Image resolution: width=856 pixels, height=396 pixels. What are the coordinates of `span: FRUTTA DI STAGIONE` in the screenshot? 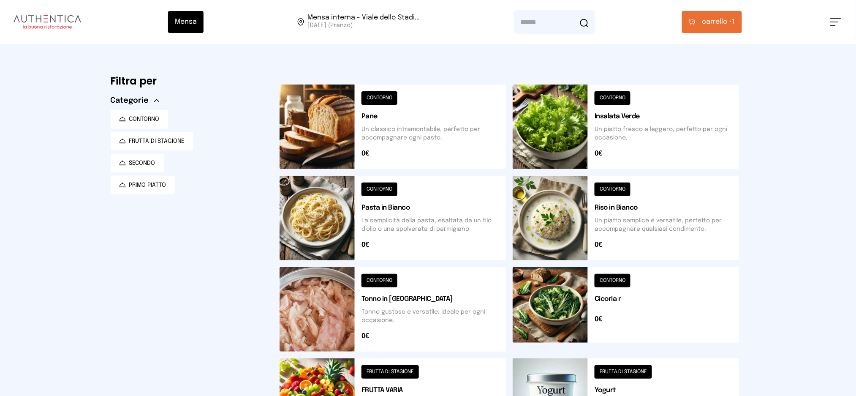 It's located at (157, 141).